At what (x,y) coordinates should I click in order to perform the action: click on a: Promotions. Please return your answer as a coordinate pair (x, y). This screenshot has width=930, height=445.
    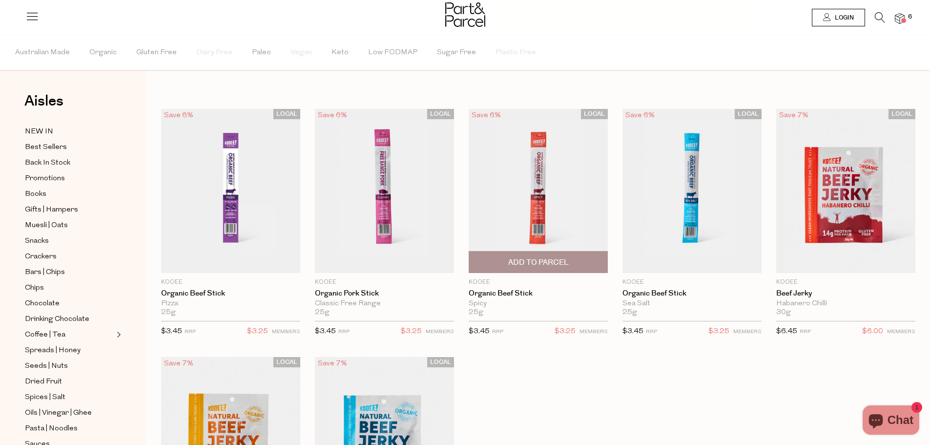
    Looking at the image, I should click on (69, 178).